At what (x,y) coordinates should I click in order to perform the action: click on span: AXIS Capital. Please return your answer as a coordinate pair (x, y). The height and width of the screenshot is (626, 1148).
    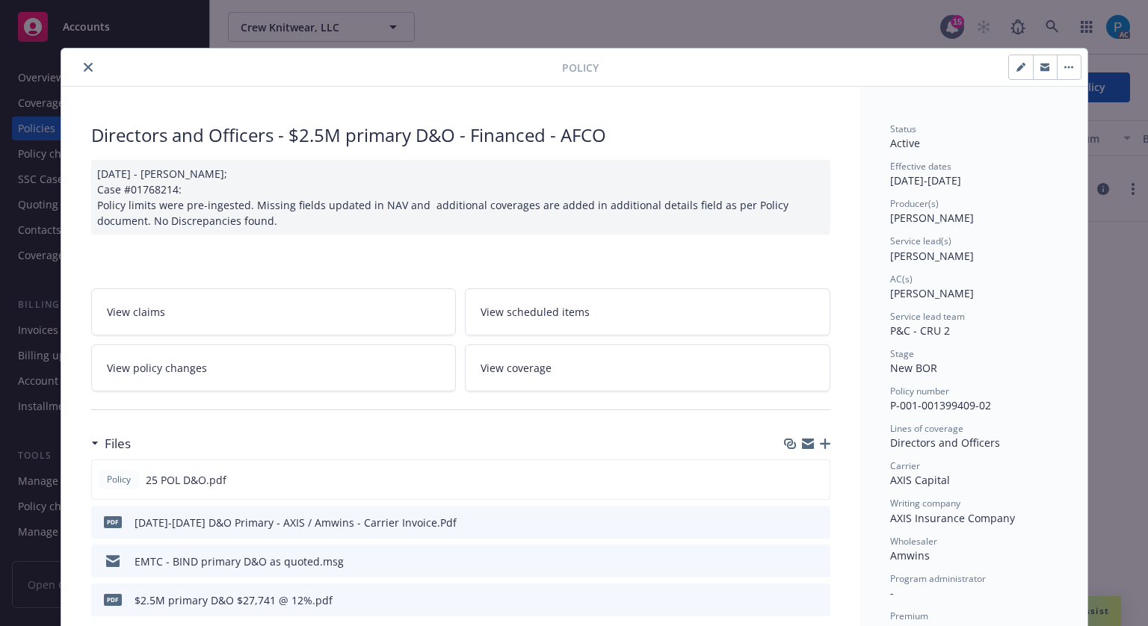
    Looking at the image, I should click on (920, 480).